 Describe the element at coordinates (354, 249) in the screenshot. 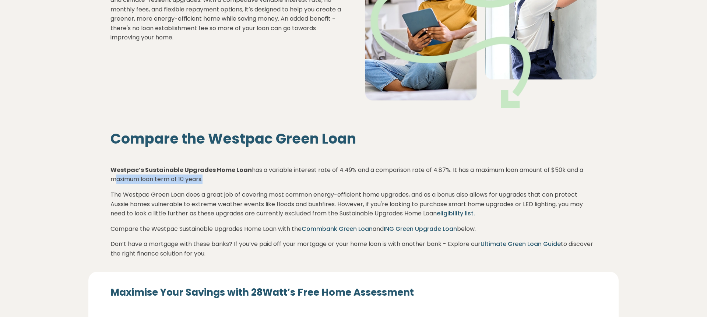

I see `p: Don’t have a mortgage with these banks? If you’ve paid off your mortgage or your home loan is wit...` at that location.